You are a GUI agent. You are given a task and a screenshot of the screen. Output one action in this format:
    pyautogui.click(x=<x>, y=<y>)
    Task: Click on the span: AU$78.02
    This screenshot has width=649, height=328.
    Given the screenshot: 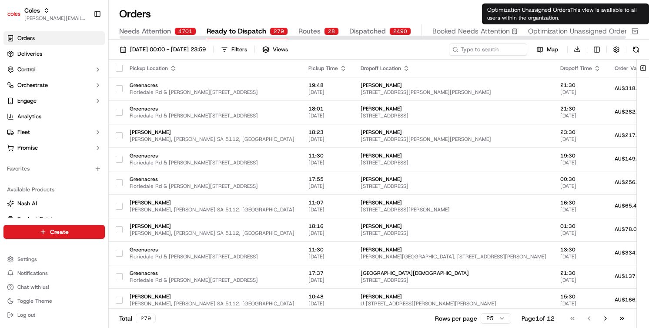 What is the action you would take?
    pyautogui.click(x=627, y=229)
    